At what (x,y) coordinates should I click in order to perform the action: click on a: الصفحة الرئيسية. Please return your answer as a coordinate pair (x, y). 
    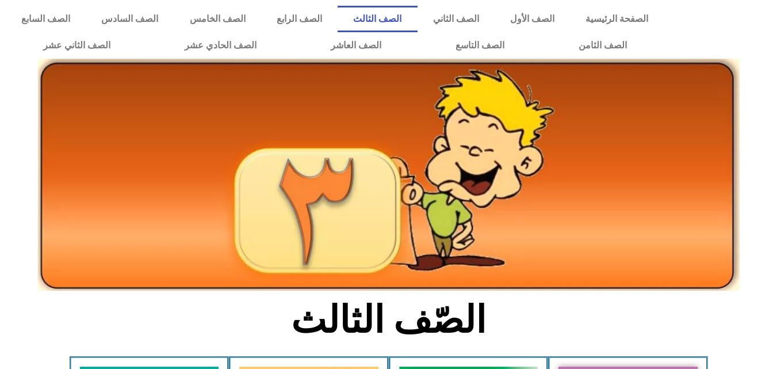
    Looking at the image, I should click on (617, 19).